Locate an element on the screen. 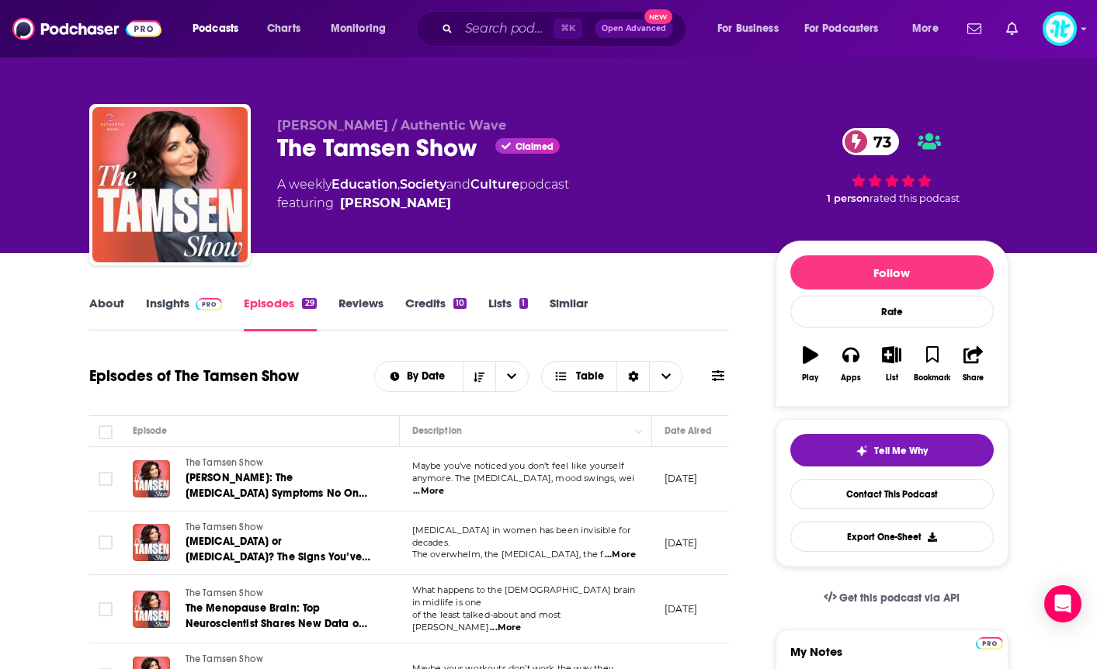 Image resolution: width=1097 pixels, height=669 pixels. button: Open AdvancedNew is located at coordinates (634, 29).